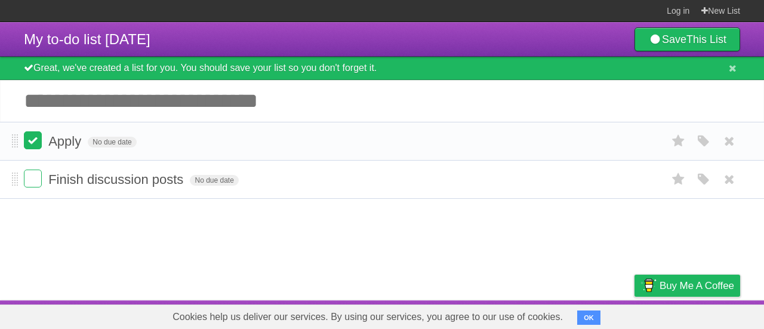  What do you see at coordinates (592, 315) in the screenshot?
I see `a: Terms` at bounding box center [592, 315].